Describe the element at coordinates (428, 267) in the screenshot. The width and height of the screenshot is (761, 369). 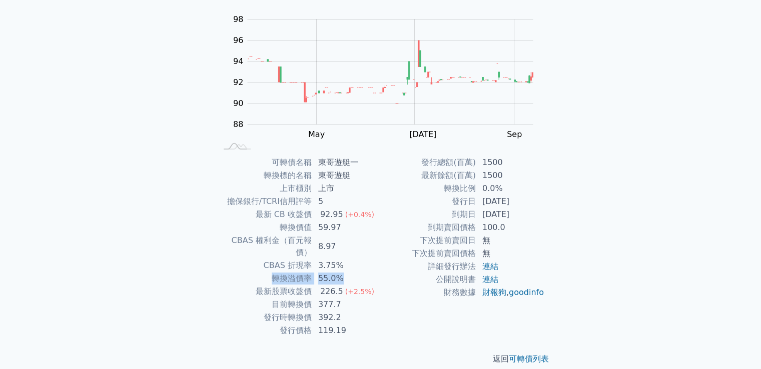
I see `td: 詳細發行辦法` at that location.